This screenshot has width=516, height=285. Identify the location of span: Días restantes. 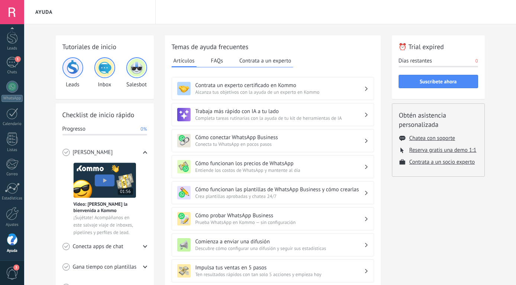
(416, 61).